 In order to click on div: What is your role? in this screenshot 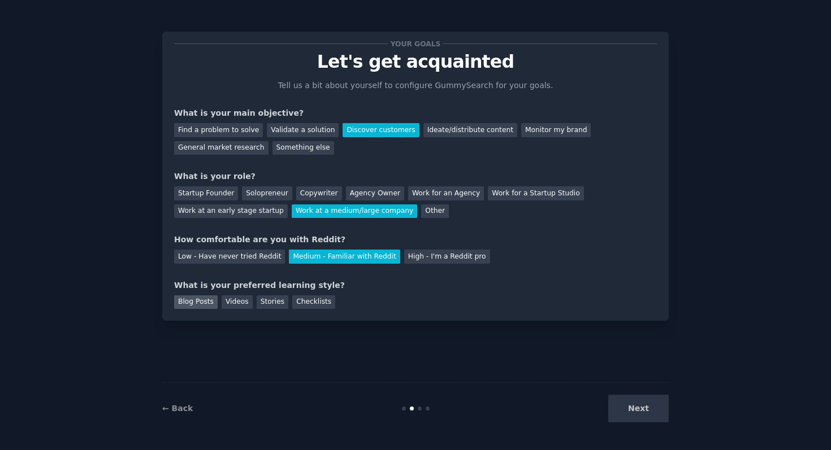, I will do `click(415, 176)`.